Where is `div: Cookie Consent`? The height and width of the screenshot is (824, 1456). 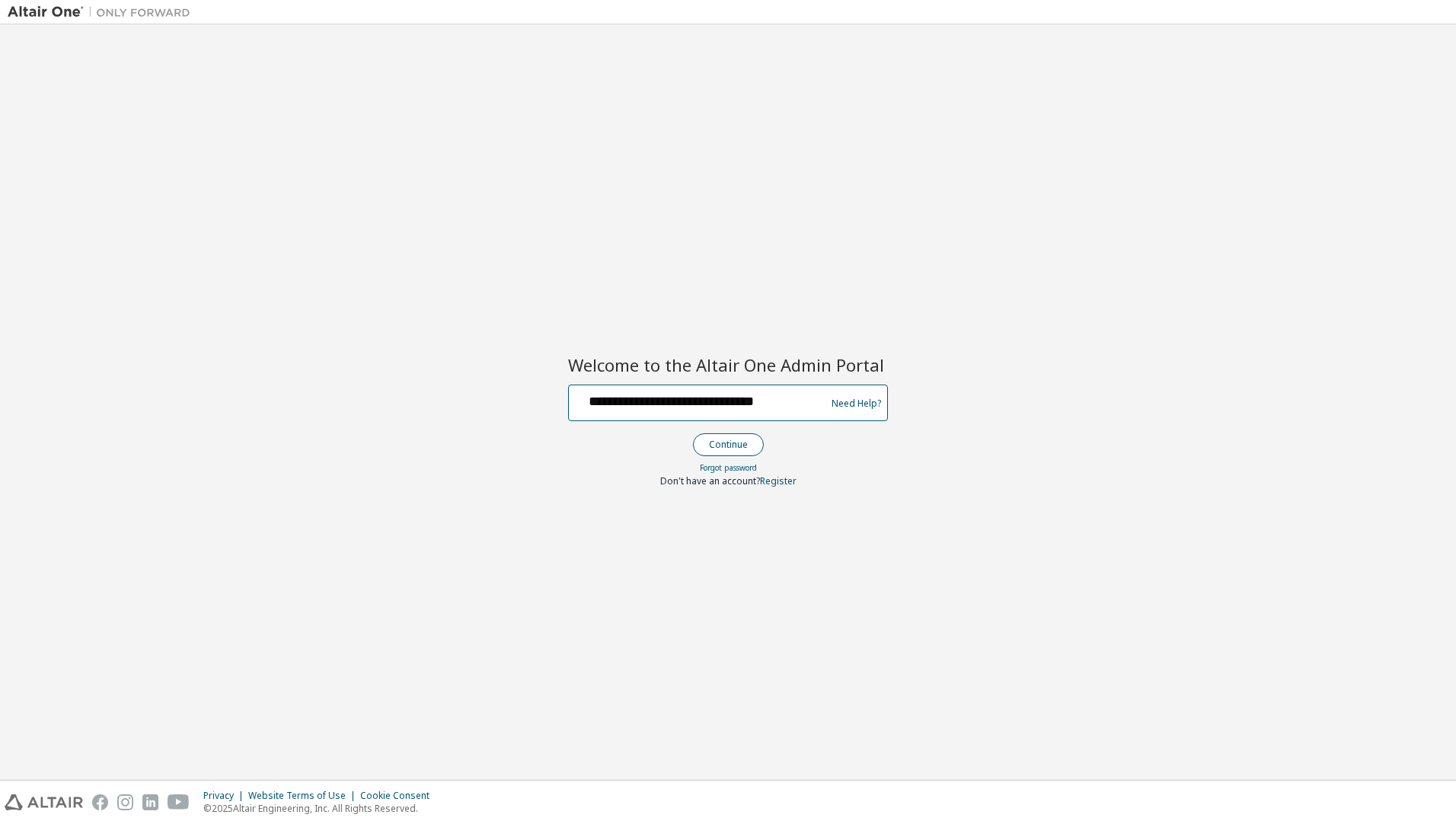
div: Cookie Consent is located at coordinates (399, 796).